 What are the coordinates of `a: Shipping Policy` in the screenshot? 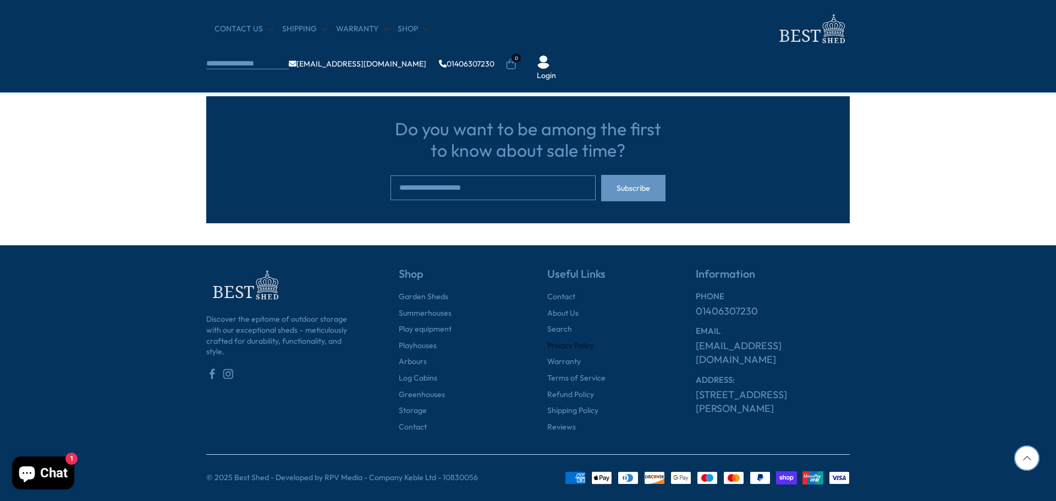 It's located at (573, 411).